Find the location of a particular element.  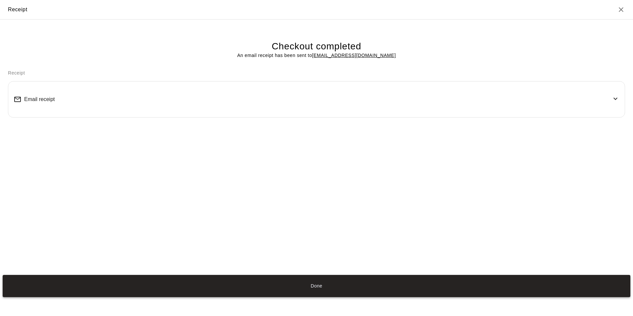

p: An email receipt has been sent to is located at coordinates (316, 55).